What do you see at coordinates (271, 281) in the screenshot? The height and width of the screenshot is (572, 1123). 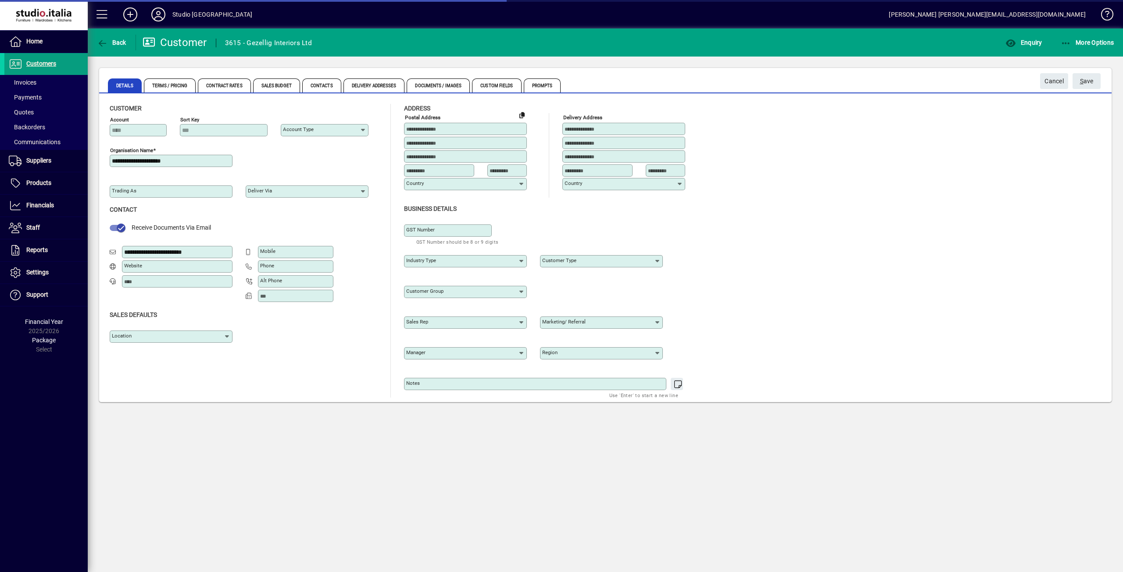 I see `mat-label: Alt Phone` at bounding box center [271, 281].